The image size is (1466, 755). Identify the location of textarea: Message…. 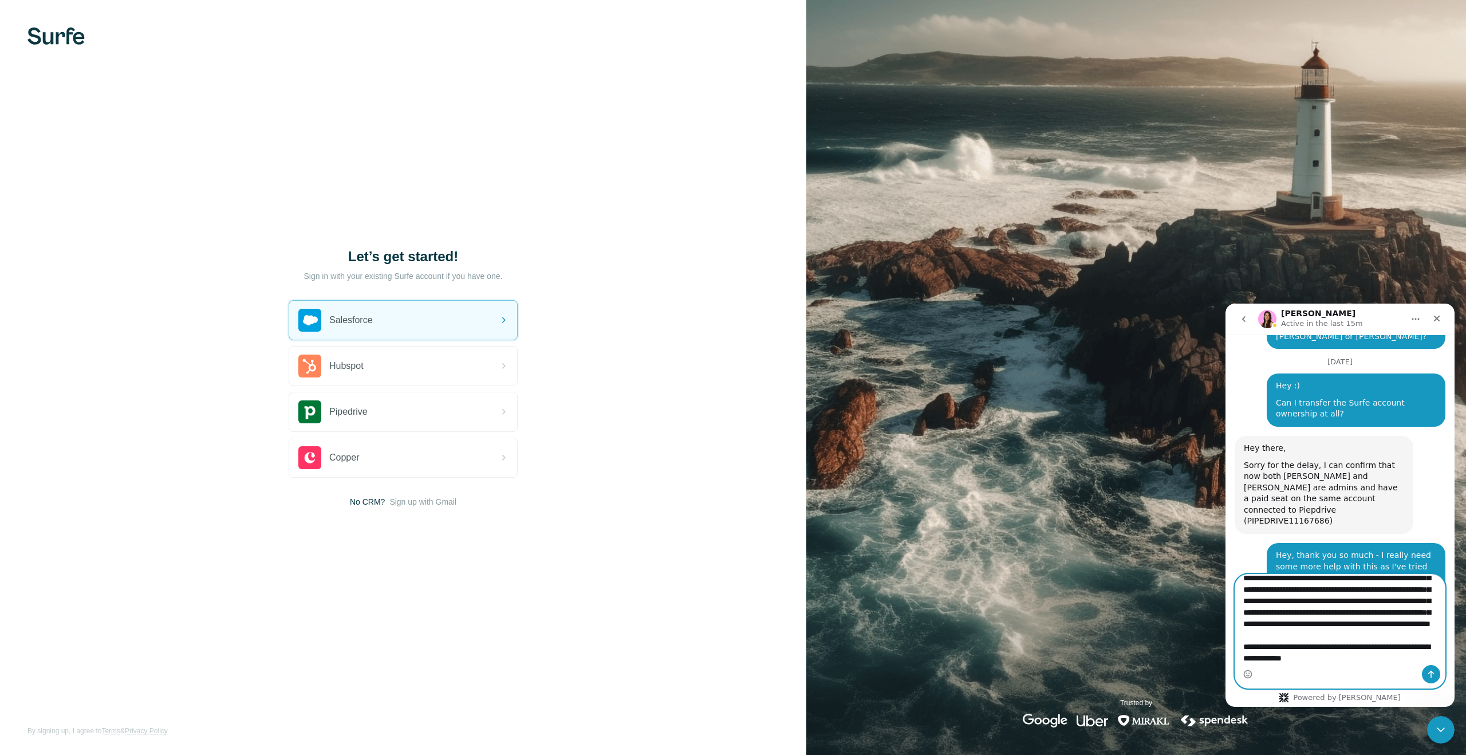
(115, 316).